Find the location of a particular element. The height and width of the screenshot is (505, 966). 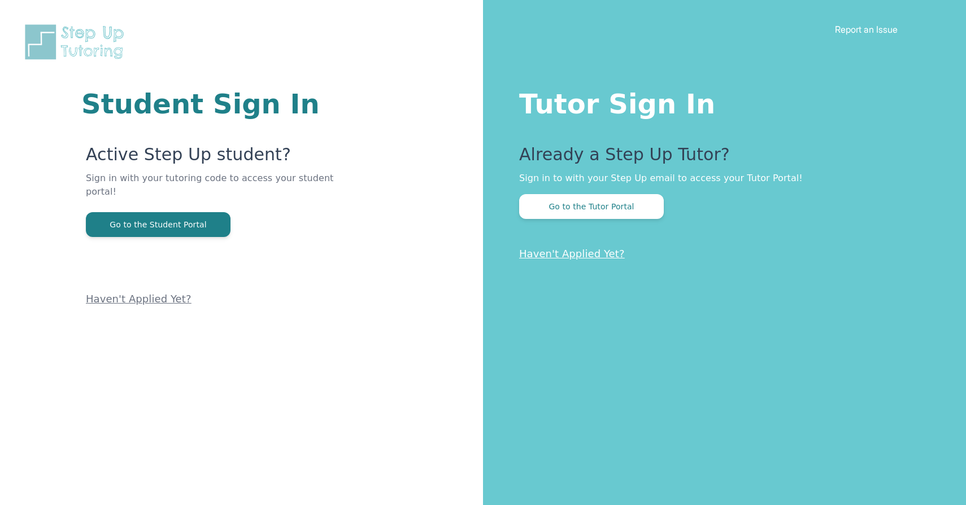

a: Go to the Student Portal is located at coordinates (158, 224).